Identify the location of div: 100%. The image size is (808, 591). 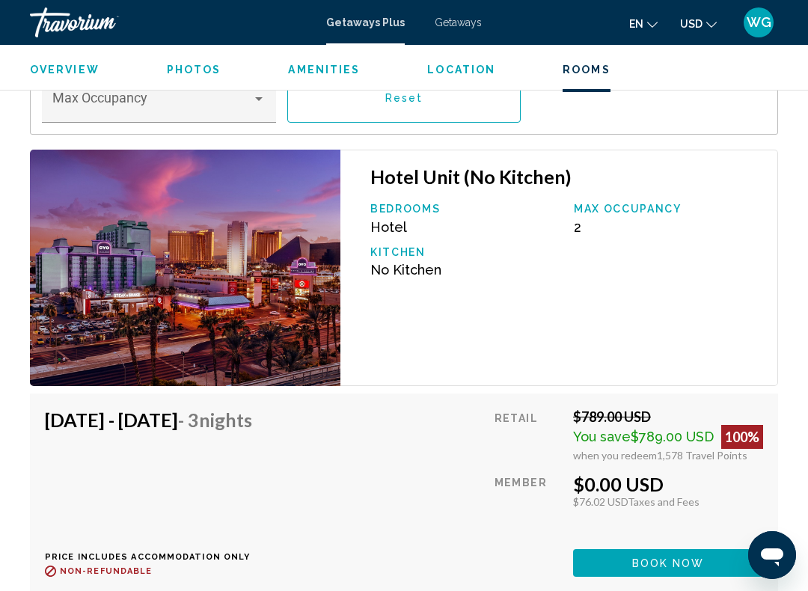
(742, 437).